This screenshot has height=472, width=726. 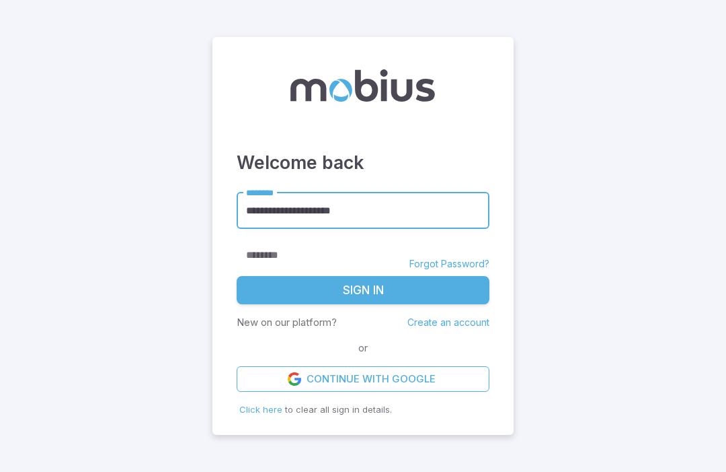 I want to click on button: Sign In, so click(x=363, y=290).